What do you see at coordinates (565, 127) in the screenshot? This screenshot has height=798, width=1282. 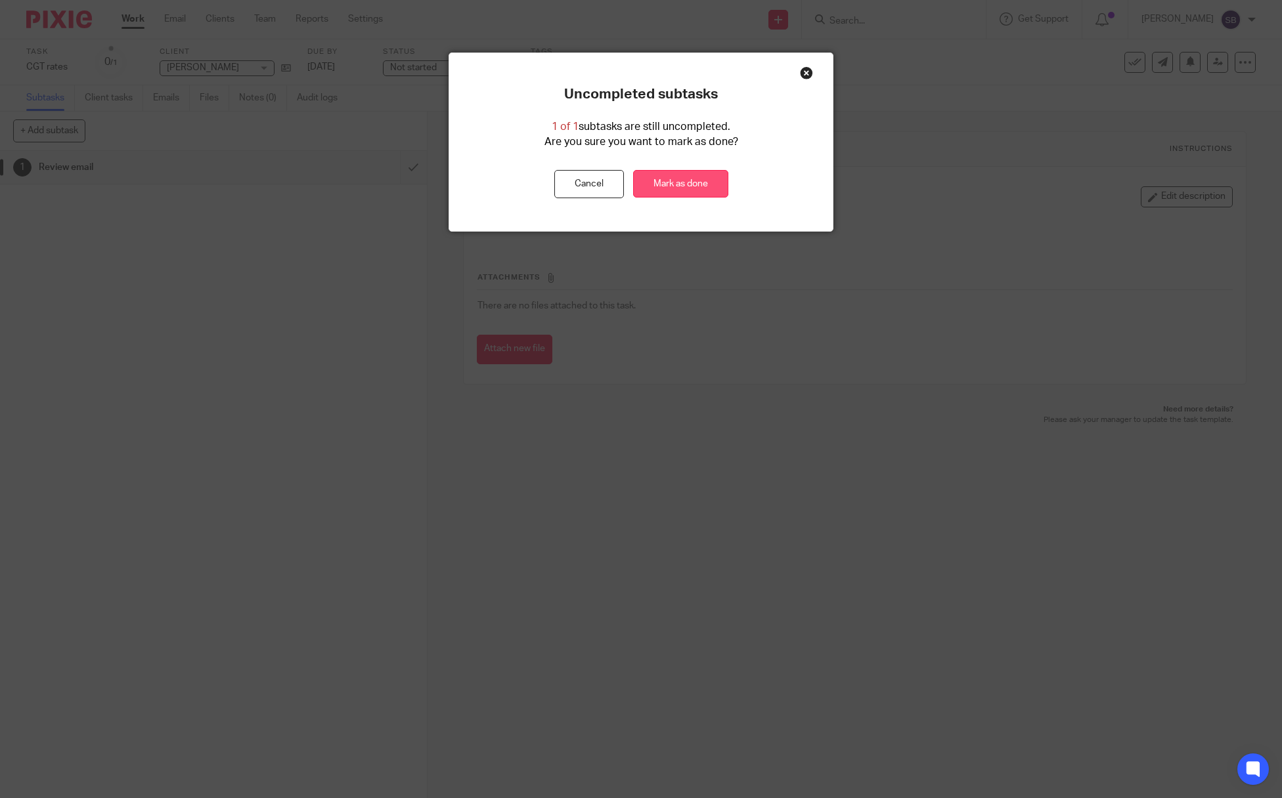 I see `span: 1 of 1` at bounding box center [565, 127].